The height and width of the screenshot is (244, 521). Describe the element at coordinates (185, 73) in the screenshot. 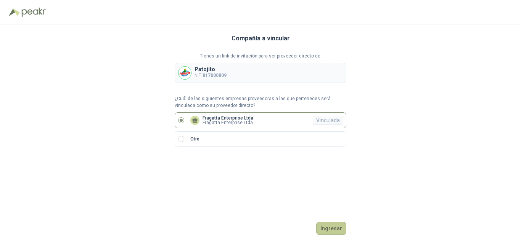

I see `img: Company Logo` at that location.